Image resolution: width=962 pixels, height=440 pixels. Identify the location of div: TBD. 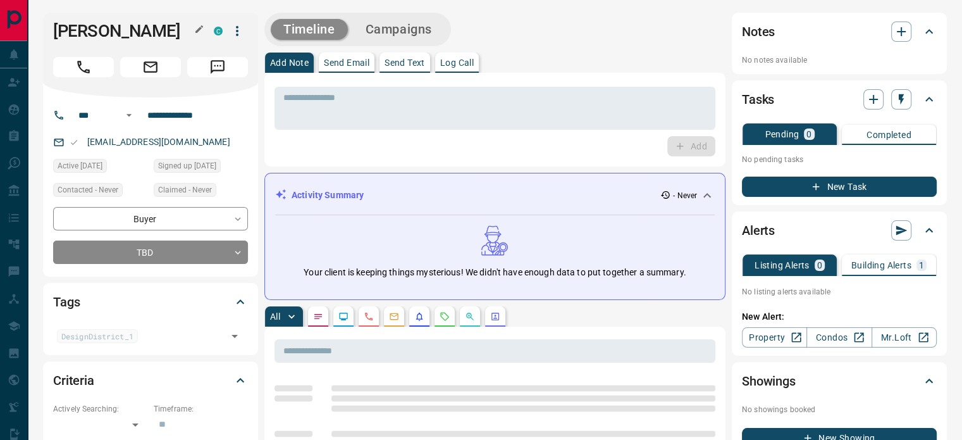
(151, 252).